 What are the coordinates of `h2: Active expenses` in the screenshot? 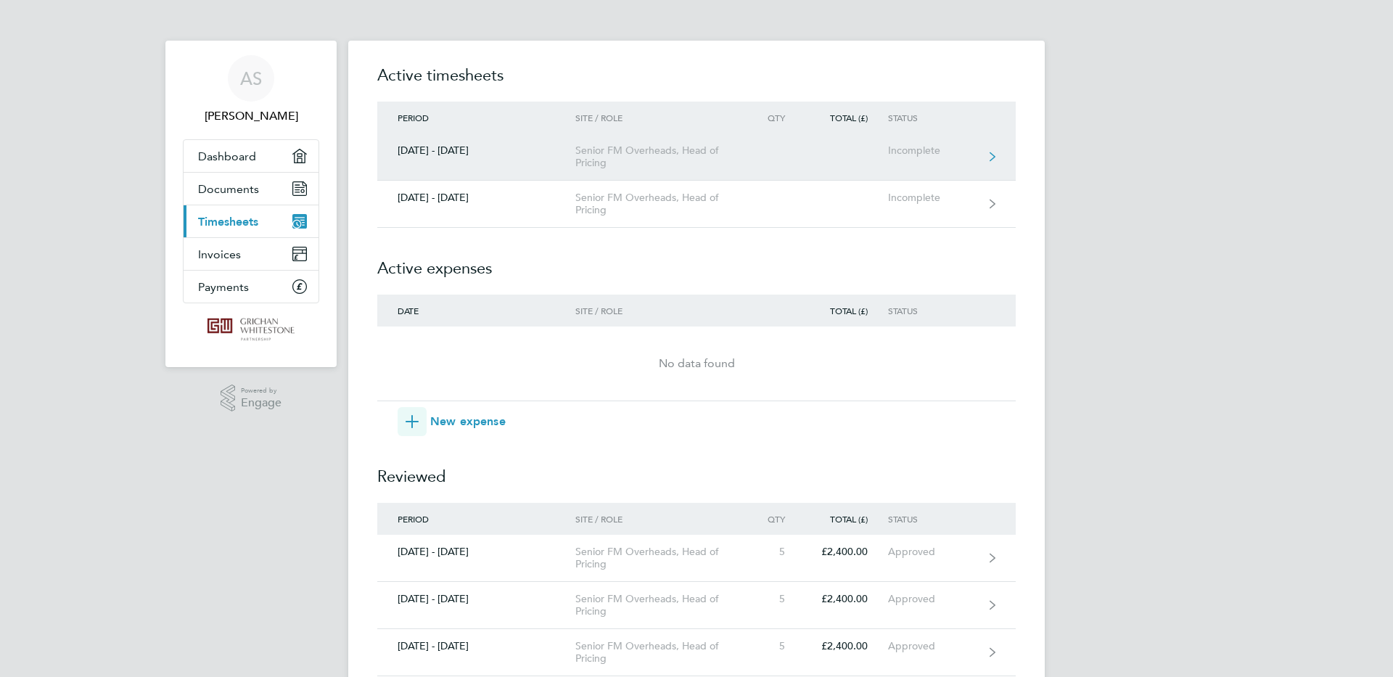 It's located at (696, 261).